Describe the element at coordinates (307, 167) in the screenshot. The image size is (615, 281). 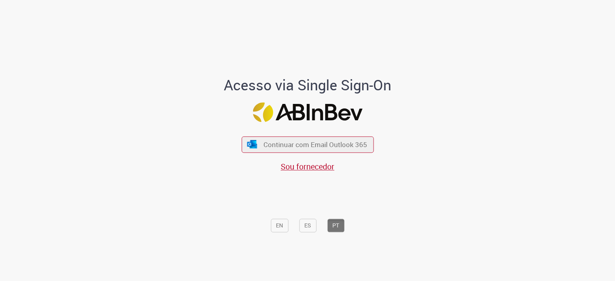
I see `span: Sou fornecedor` at that location.